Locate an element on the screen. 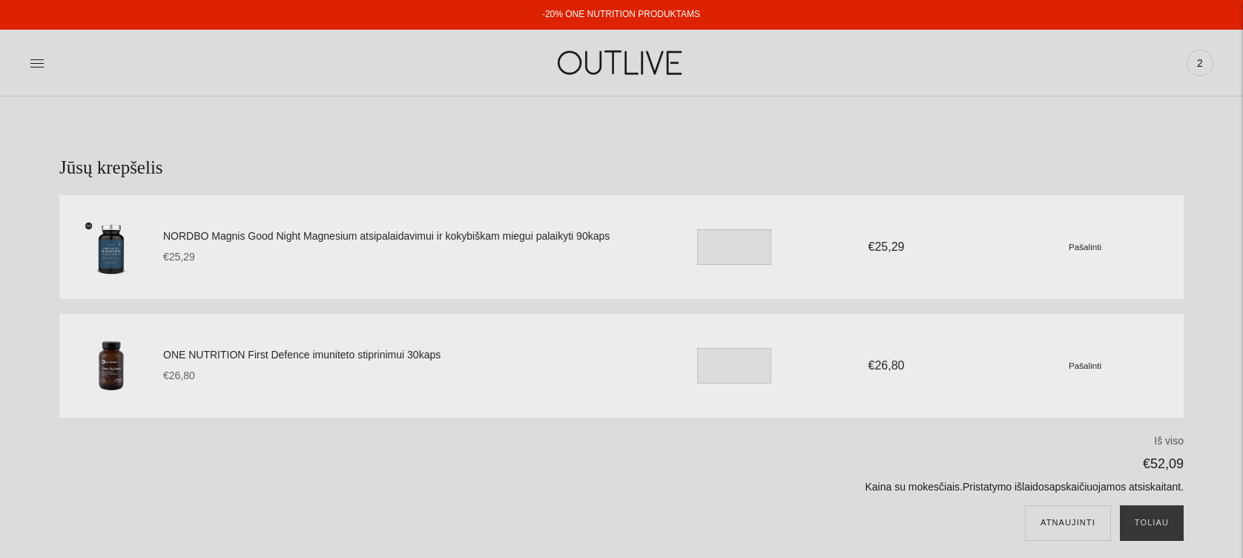 This screenshot has height=558, width=1243. span: 2 is located at coordinates (1200, 63).